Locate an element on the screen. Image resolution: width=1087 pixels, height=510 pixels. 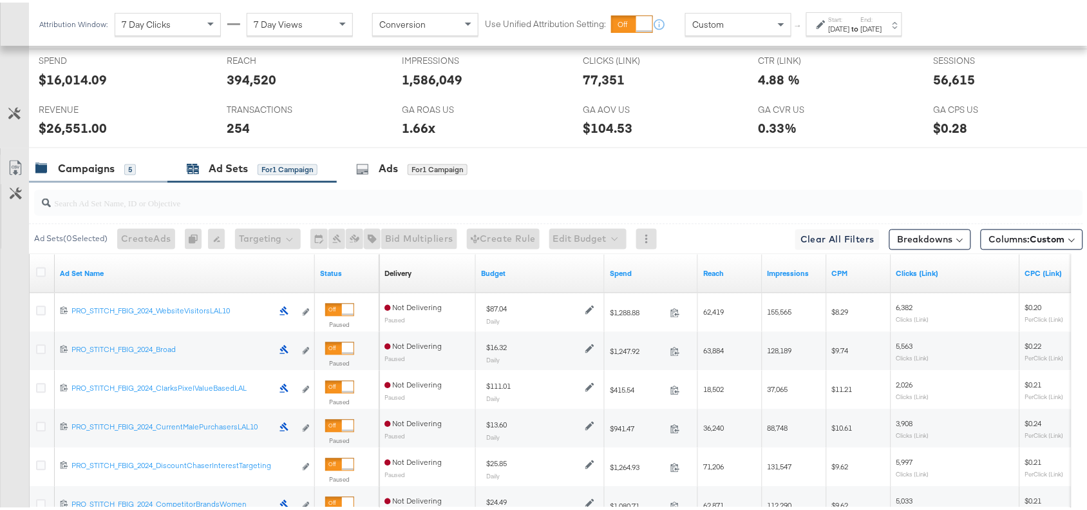
span: $415.54 is located at coordinates (638, 387).